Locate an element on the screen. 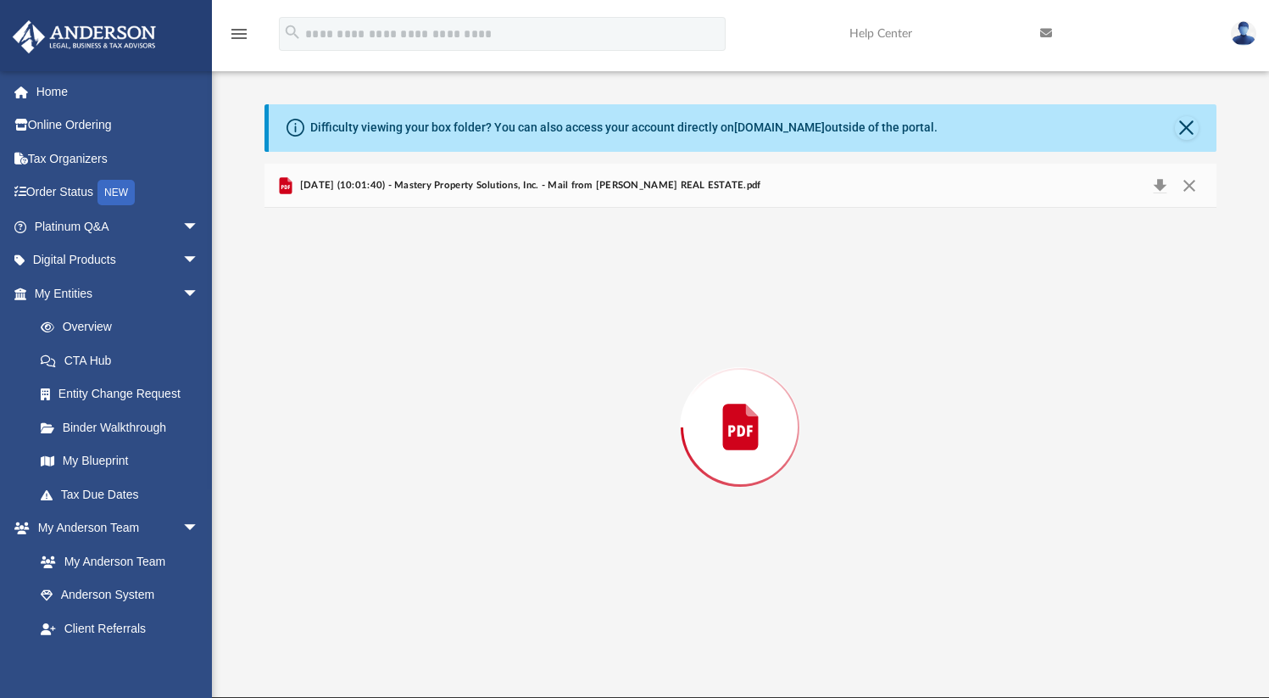 Image resolution: width=1269 pixels, height=698 pixels. a: My Anderson Teamarrow_drop_down is located at coordinates (114, 528).